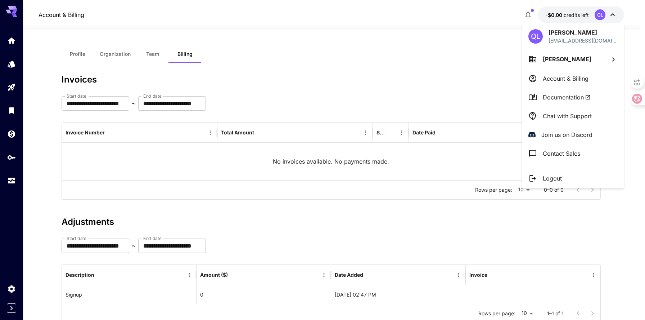 This screenshot has width=645, height=320. I want to click on div: strength.liu@gmail.com, so click(583, 40).